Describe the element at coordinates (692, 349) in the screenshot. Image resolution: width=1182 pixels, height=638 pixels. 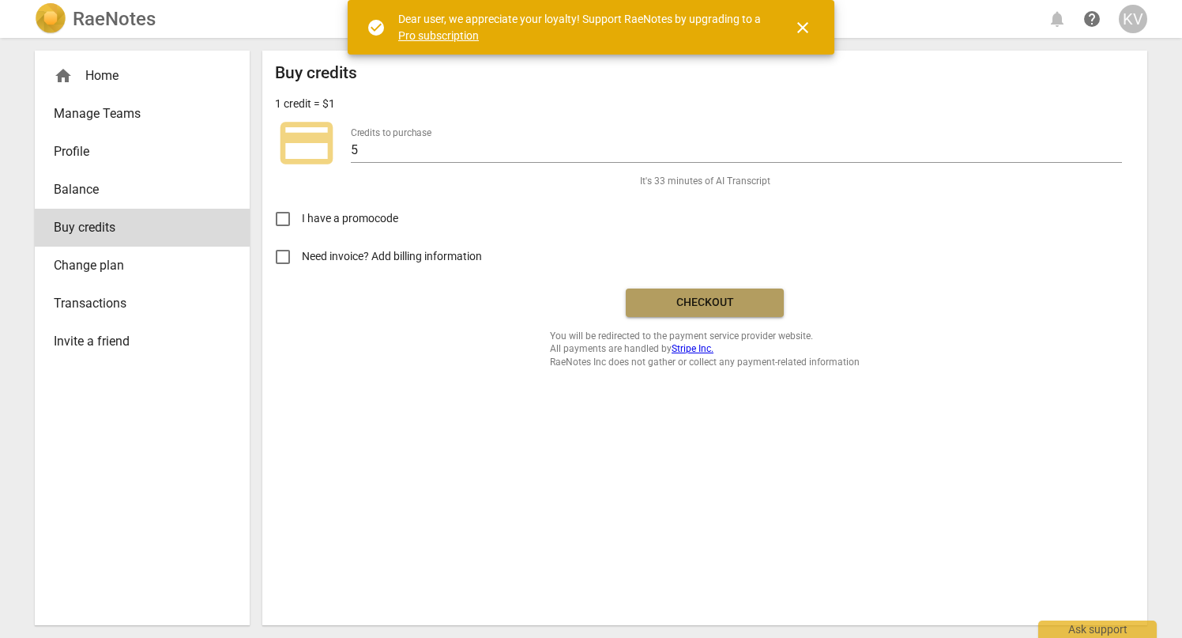
I see `a: Stripe Inc.` at that location.